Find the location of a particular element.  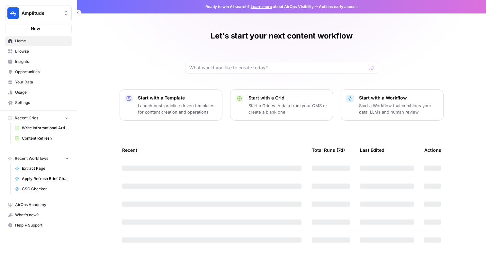

span: Home is located at coordinates (42, 41).